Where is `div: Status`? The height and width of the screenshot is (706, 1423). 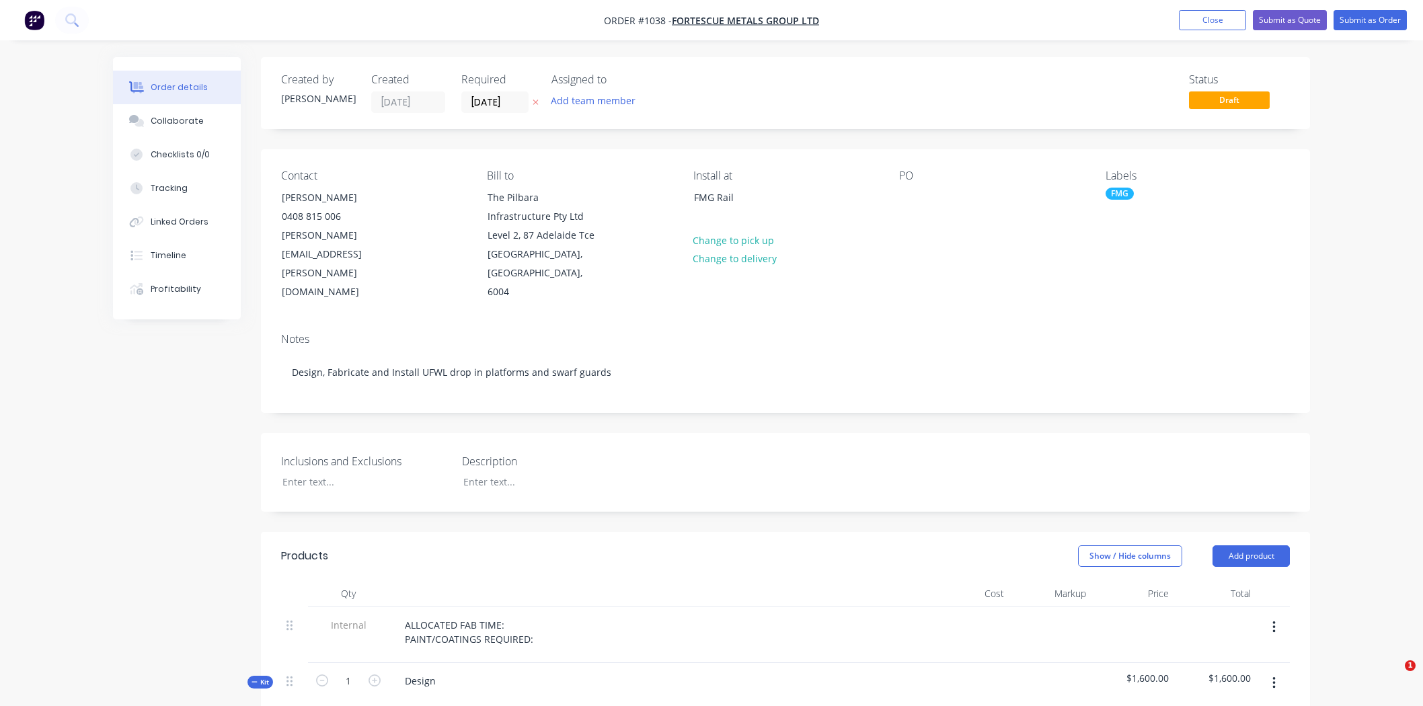
div: Status is located at coordinates (1239, 79).